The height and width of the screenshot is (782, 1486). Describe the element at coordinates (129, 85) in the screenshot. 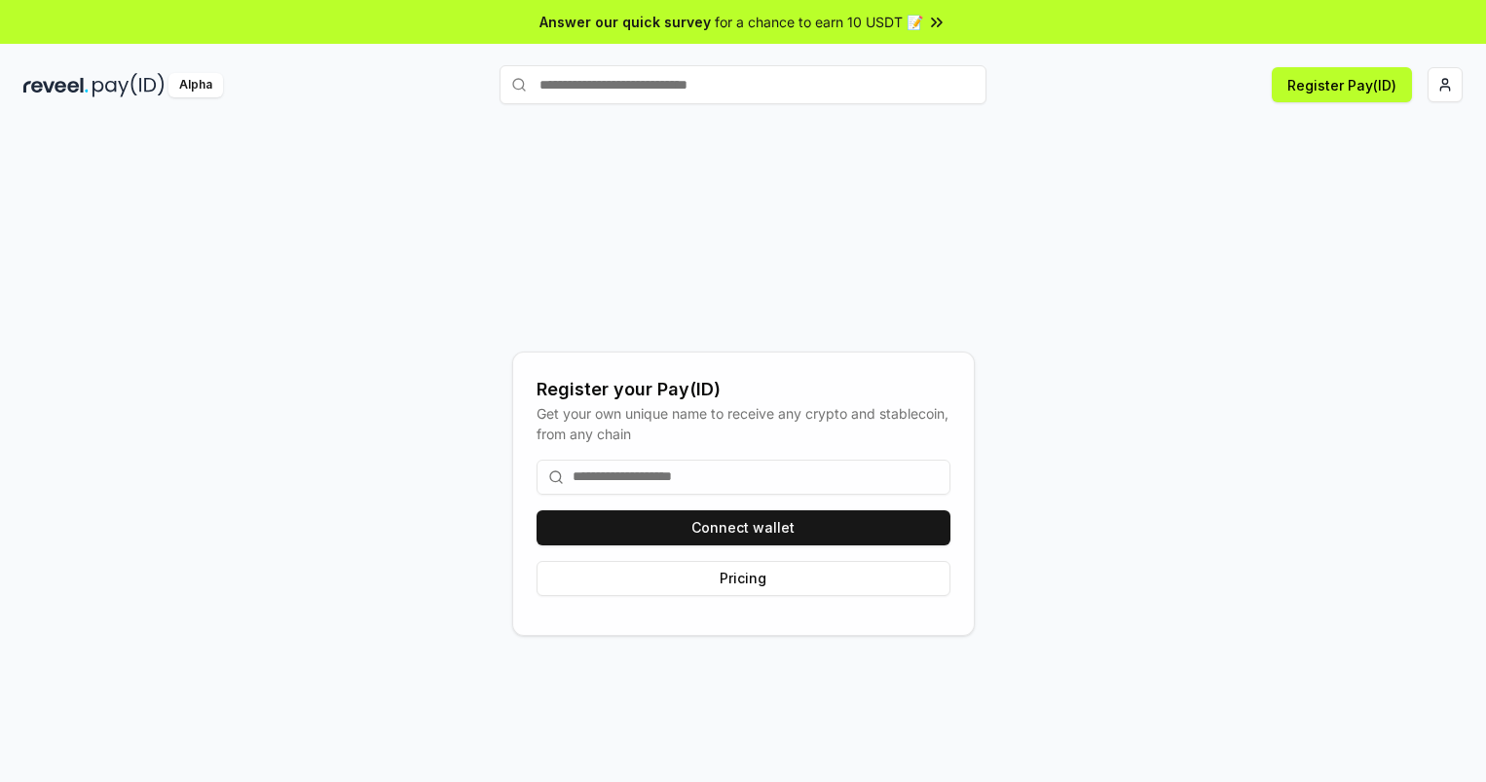

I see `img: pay_id` at that location.